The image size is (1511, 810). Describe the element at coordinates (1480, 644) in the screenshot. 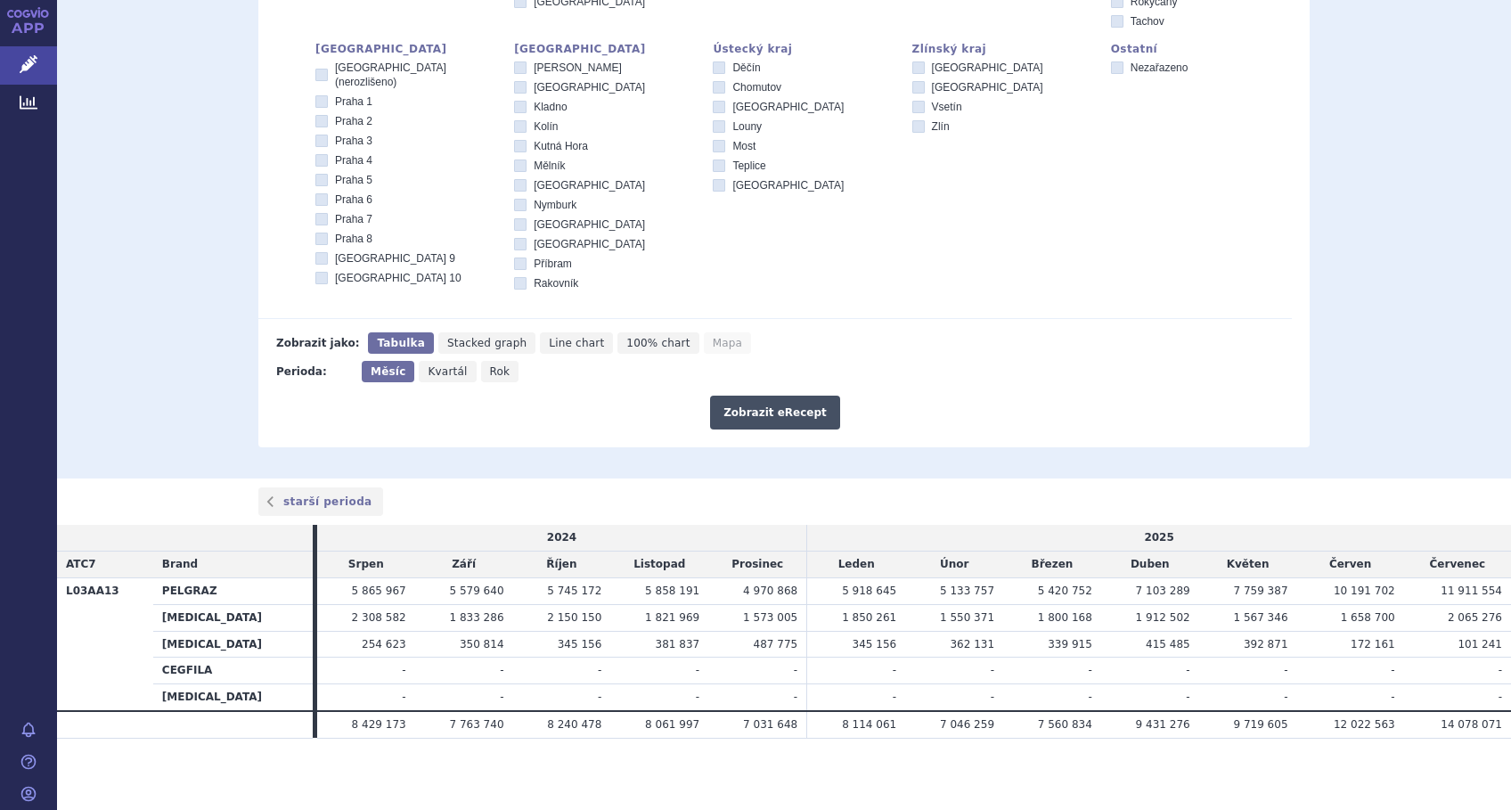

I see `span: 101 241` at that location.